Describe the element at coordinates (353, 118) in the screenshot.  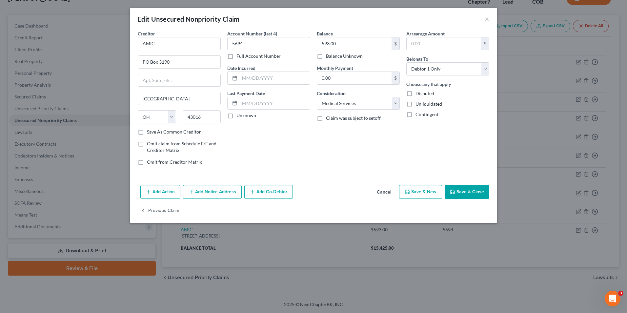
I see `span: Claim was subject to setoff` at that location.